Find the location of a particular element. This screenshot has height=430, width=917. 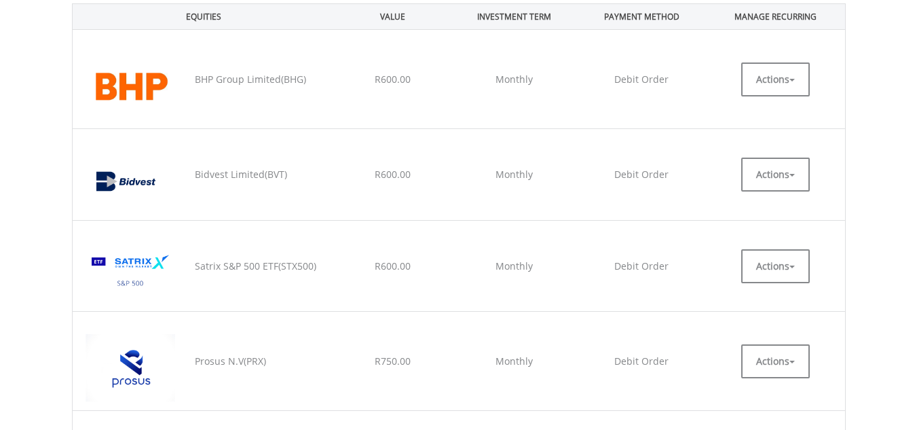

th: MANAGE RECURRING is located at coordinates (775, 16).